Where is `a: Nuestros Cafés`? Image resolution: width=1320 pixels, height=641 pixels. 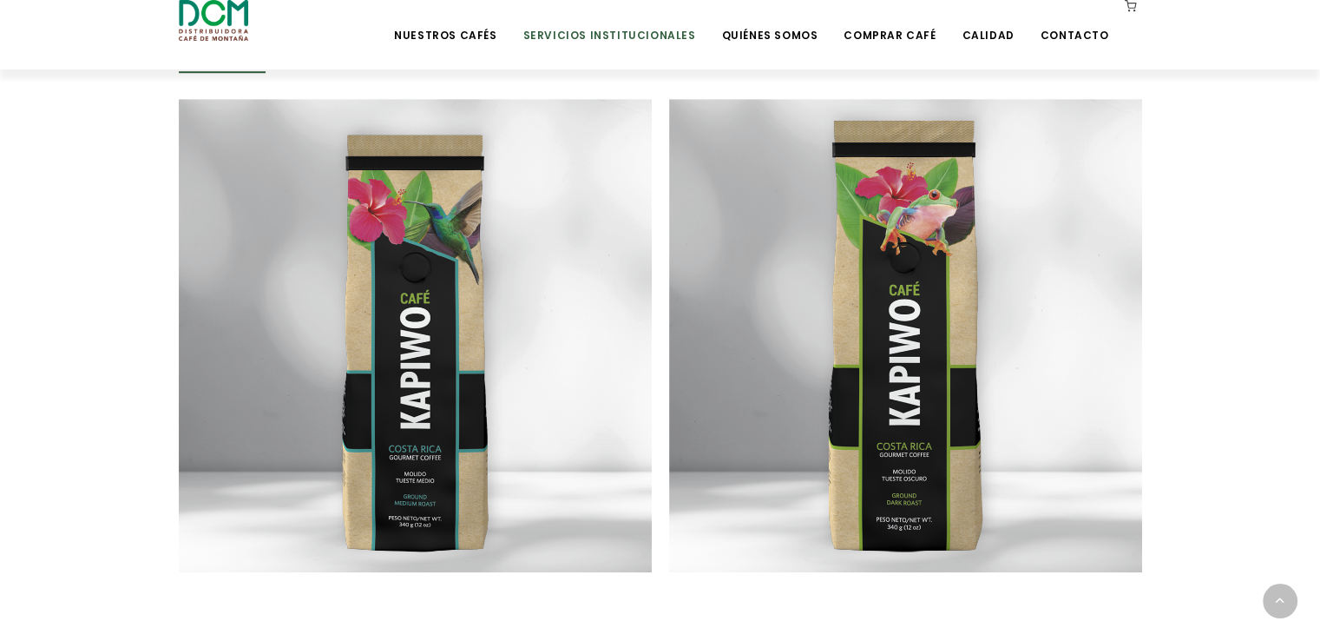 a: Nuestros Cafés is located at coordinates (445, 22).